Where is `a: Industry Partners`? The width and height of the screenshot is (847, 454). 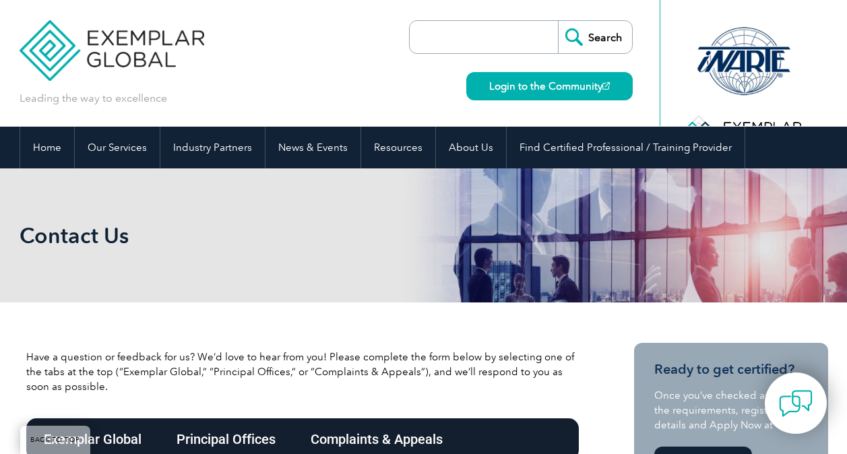 a: Industry Partners is located at coordinates (212, 148).